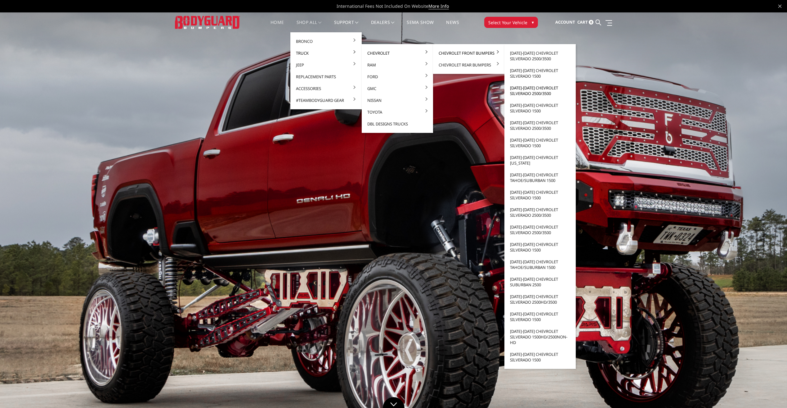  Describe the element at coordinates (511, 22) in the screenshot. I see `button: Select Your Vehicle` at that location.